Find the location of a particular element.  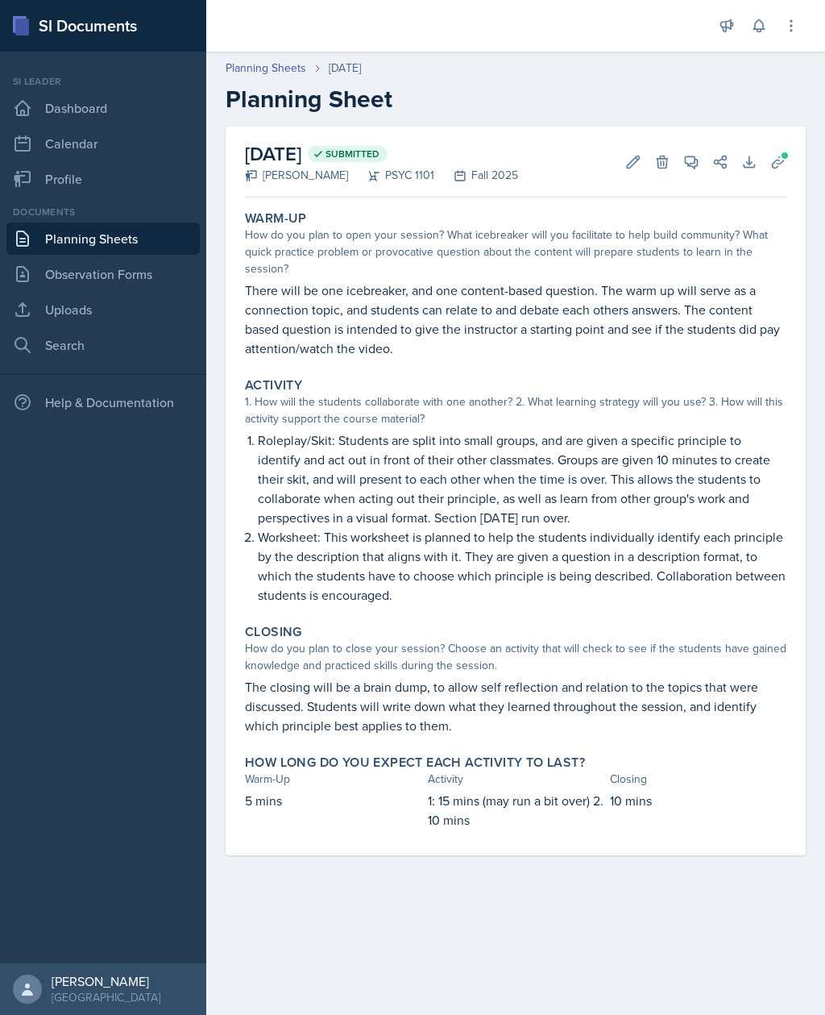

h2: Planning Sheet is located at coordinates (516, 99).